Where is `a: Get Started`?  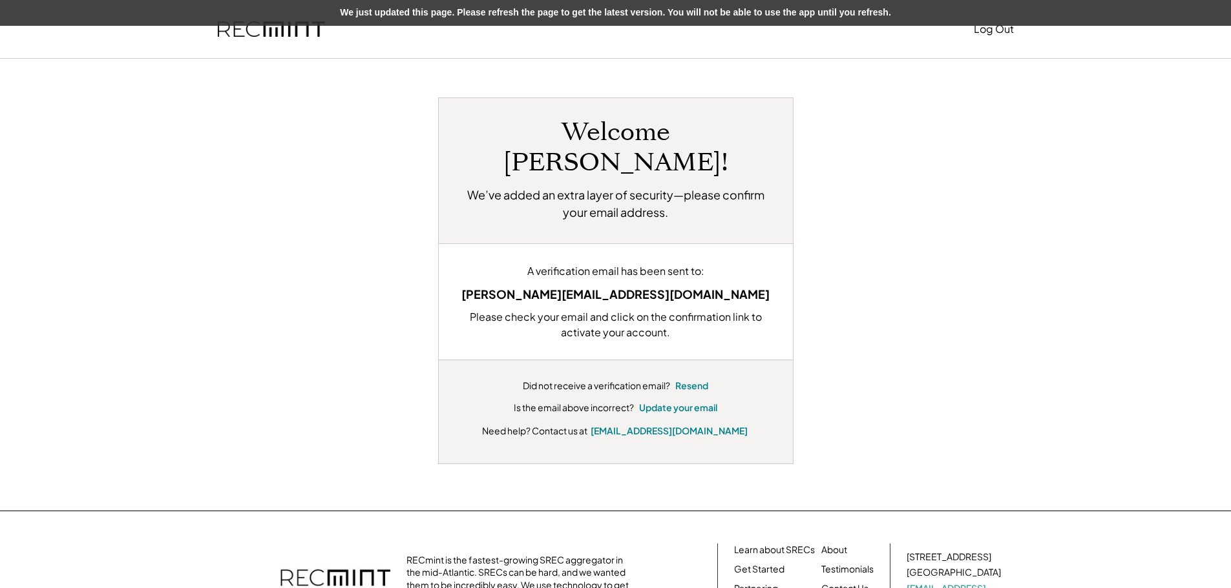 a: Get Started is located at coordinates (759, 570).